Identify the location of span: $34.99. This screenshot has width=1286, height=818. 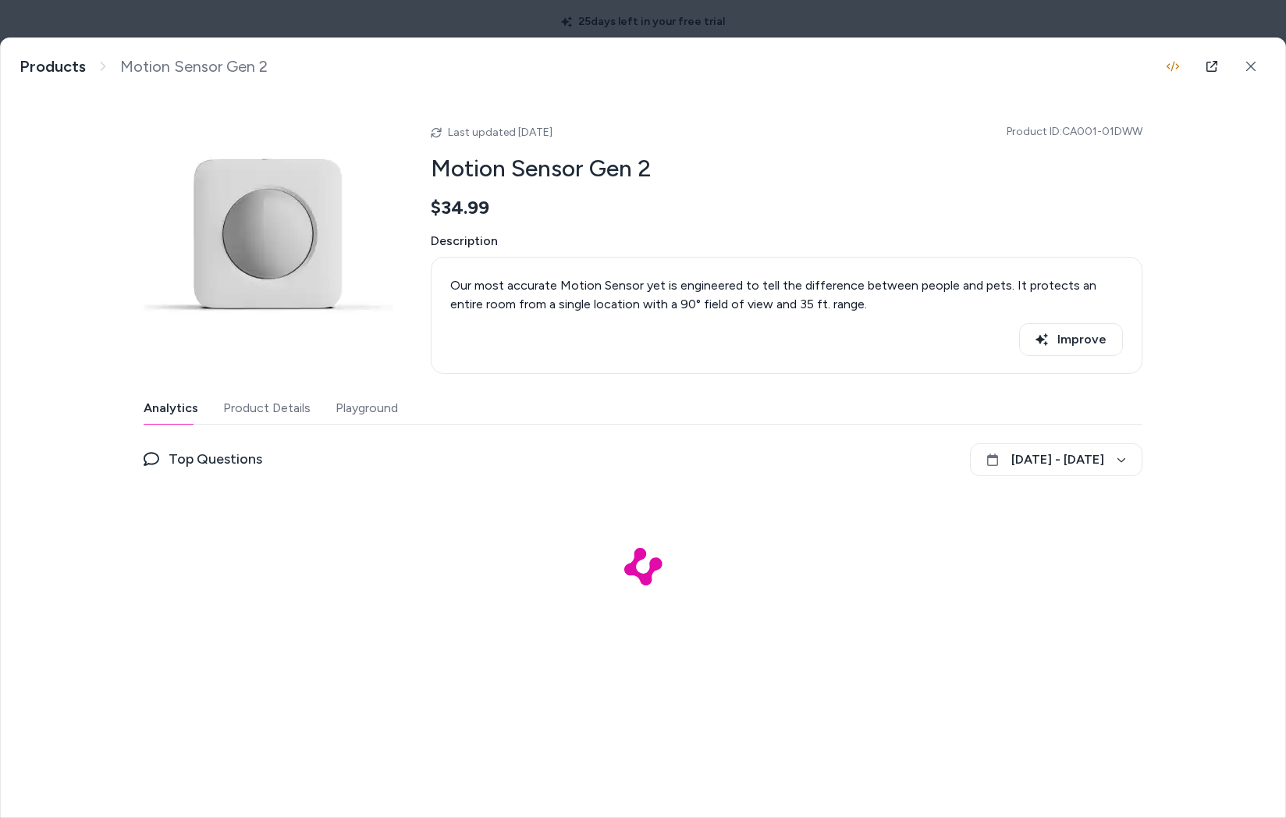
(460, 208).